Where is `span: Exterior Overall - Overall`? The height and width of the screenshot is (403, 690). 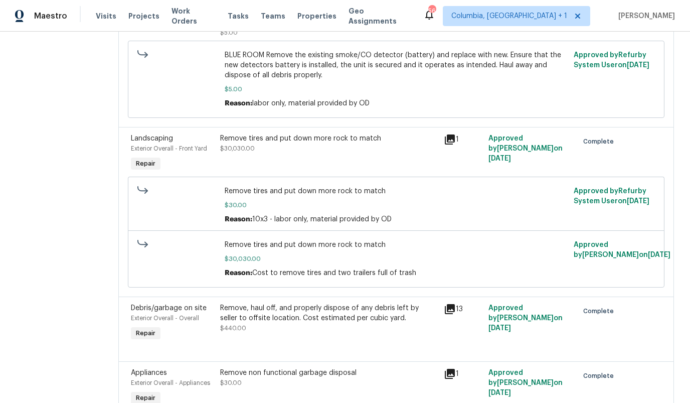 span: Exterior Overall - Overall is located at coordinates (165, 318).